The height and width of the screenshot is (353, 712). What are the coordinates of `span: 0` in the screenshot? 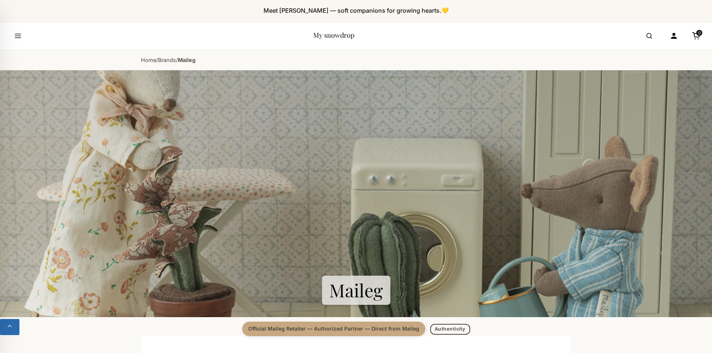 It's located at (699, 33).